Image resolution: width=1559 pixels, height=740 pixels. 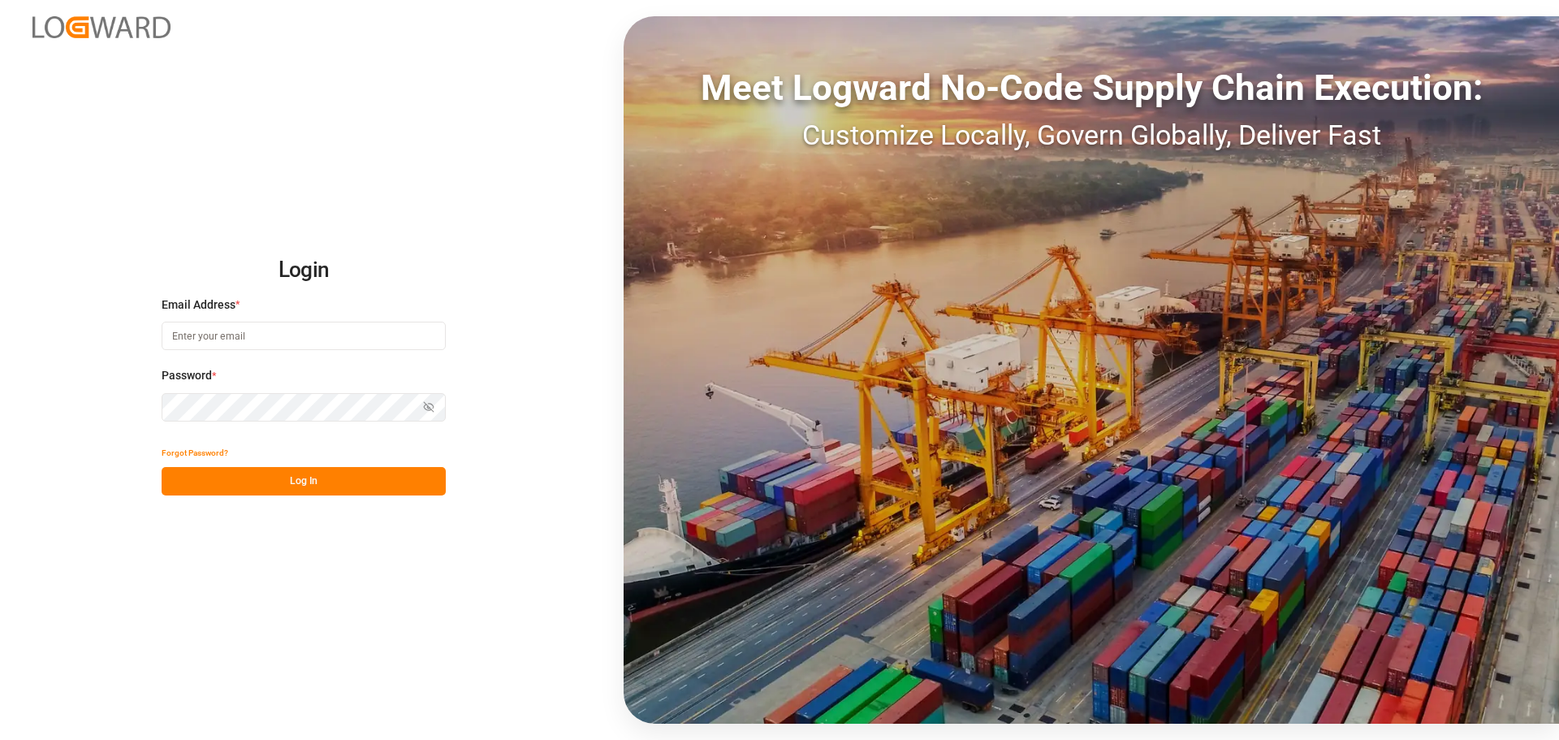 What do you see at coordinates (1092, 135) in the screenshot?
I see `div: Customize Locally, Govern Globally, Deliver Fast` at bounding box center [1092, 135].